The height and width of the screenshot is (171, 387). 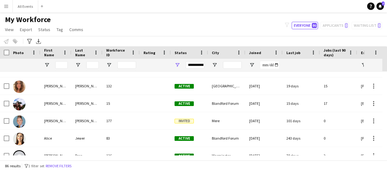 What do you see at coordinates (338, 155) in the screenshot?
I see `div: 2` at bounding box center [338, 155].